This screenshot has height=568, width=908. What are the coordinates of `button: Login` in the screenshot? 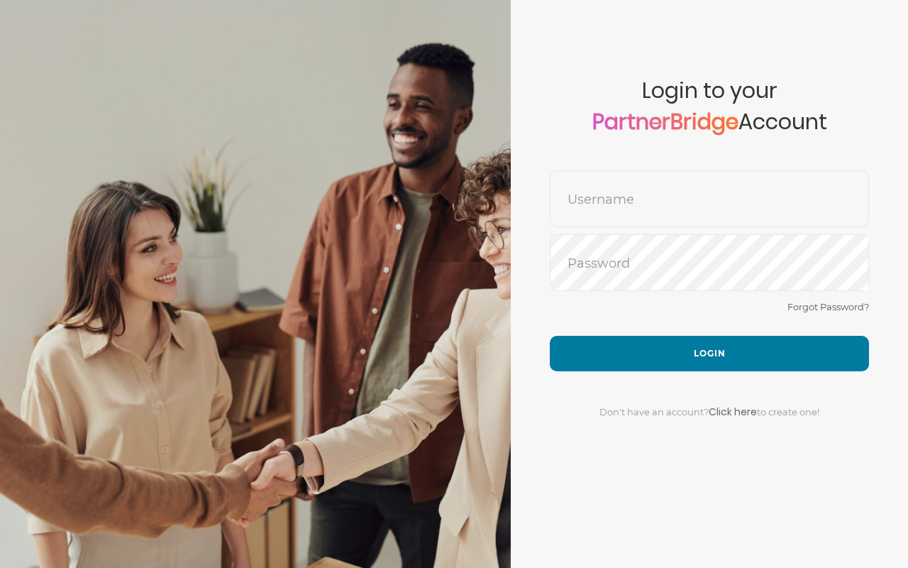 It's located at (710, 353).